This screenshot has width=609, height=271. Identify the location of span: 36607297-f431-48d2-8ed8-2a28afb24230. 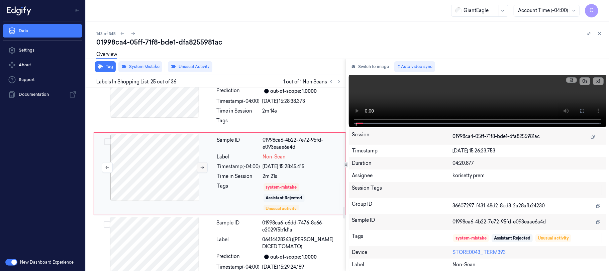
(499, 205).